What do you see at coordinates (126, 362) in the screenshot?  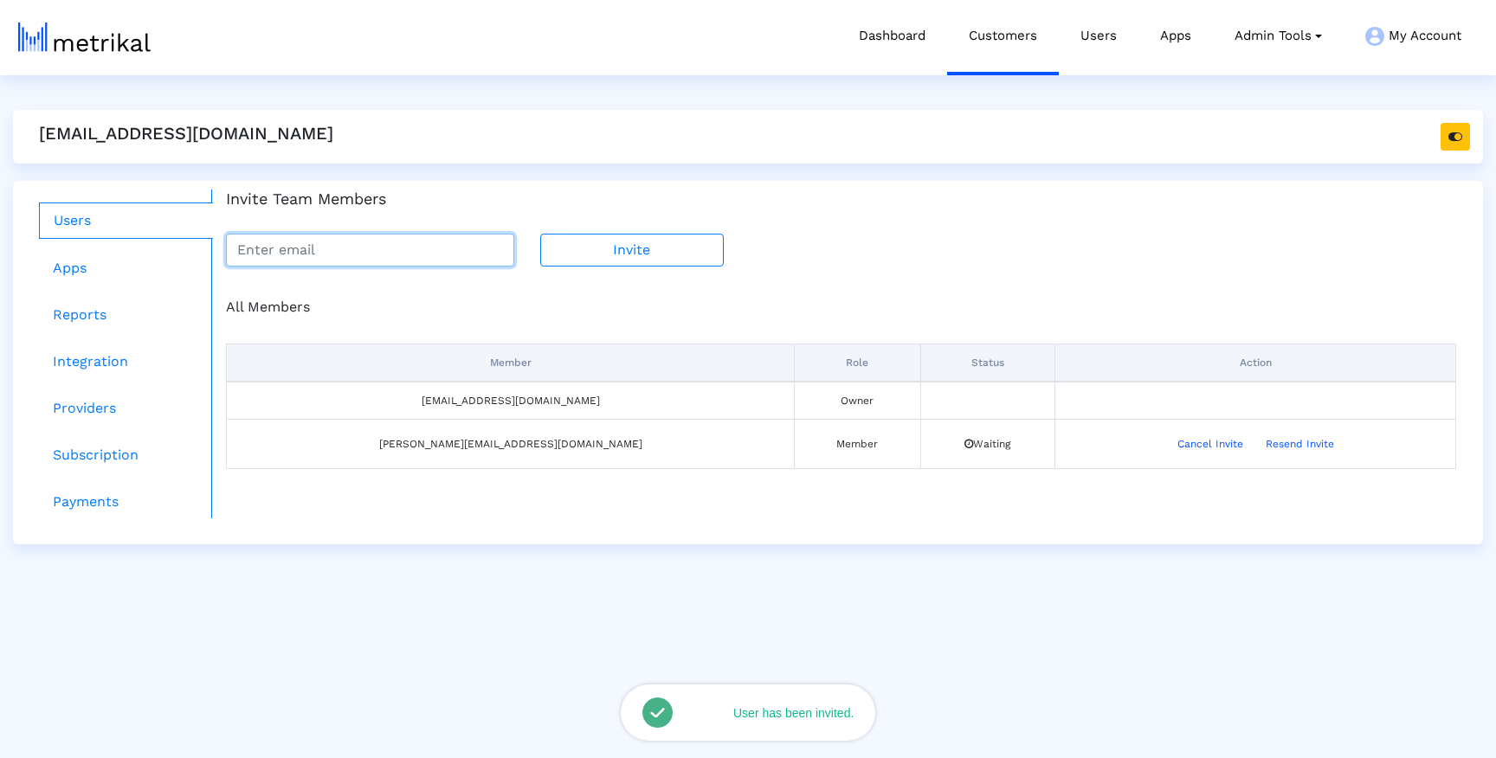 I see `a: Integration` at bounding box center [126, 362].